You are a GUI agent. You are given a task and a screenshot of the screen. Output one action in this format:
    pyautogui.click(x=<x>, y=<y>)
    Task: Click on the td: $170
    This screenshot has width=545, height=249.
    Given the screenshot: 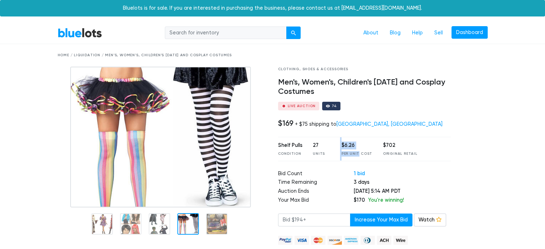 What is the action you would take?
    pyautogui.click(x=402, y=201)
    